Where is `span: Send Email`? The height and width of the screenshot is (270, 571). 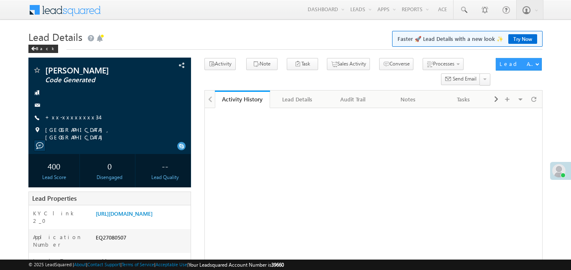
span: Send Email is located at coordinates (464, 79).